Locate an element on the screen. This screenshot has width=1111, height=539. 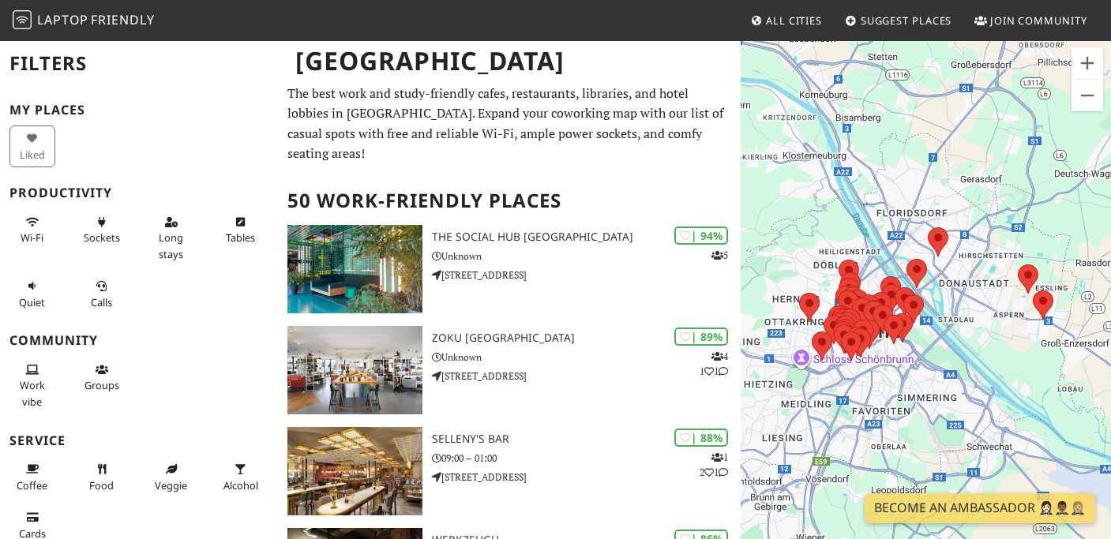
h3: SELLENY'S Bar is located at coordinates (586, 439).